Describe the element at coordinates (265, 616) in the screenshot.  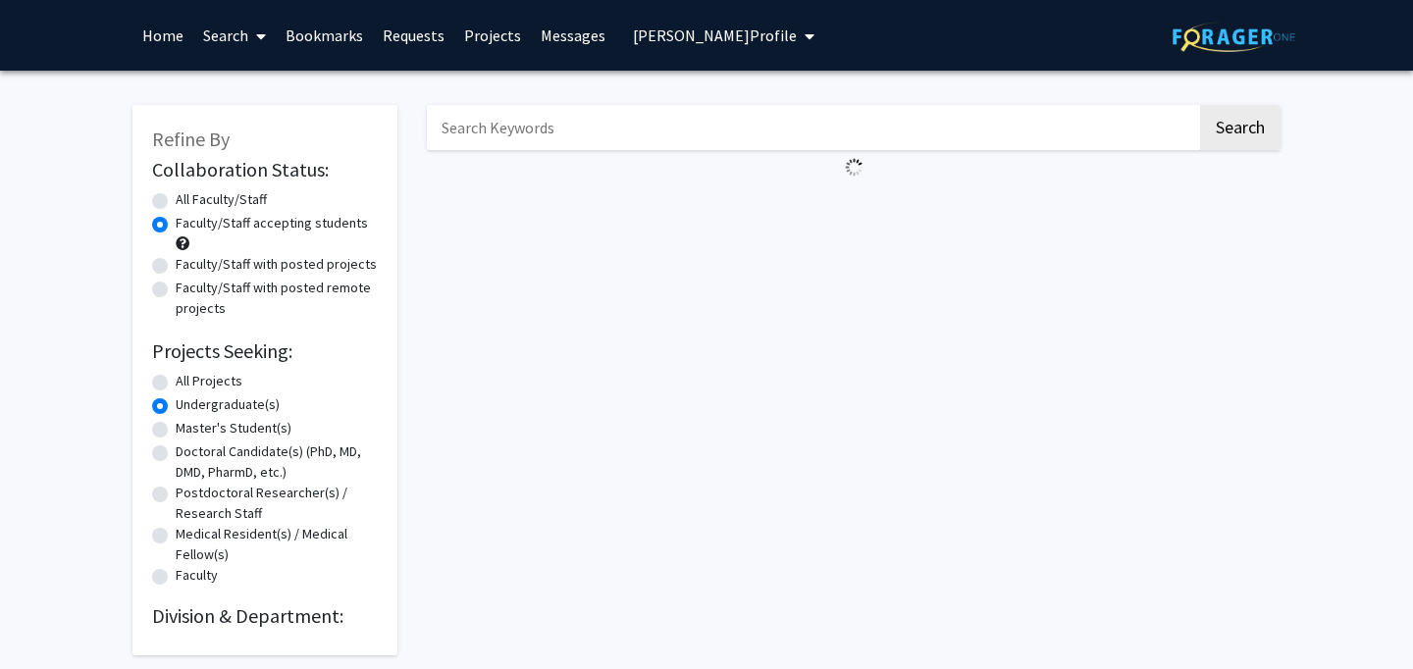
I see `h2: Division & Department:` at that location.